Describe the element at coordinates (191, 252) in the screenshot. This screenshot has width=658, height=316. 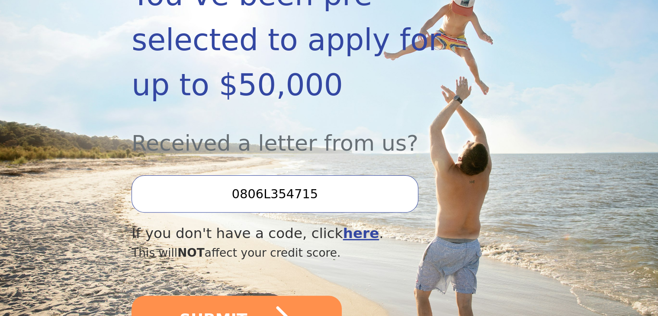
I see `span: NOT` at that location.